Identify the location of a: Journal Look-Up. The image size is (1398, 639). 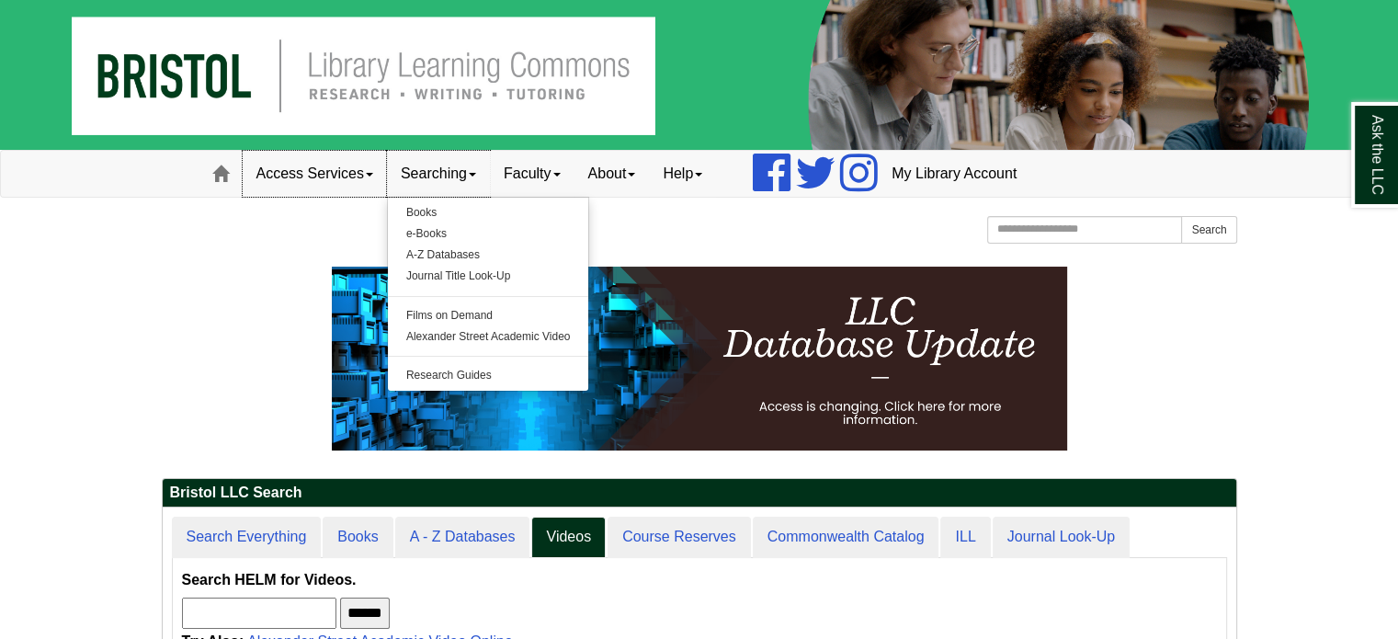
(1061, 537).